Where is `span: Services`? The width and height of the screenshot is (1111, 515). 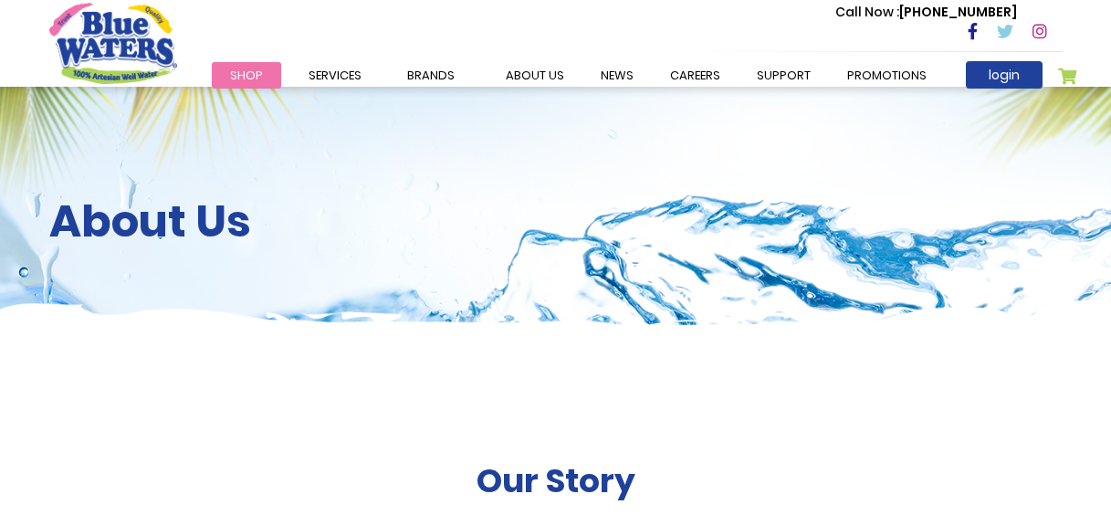 span: Services is located at coordinates (335, 75).